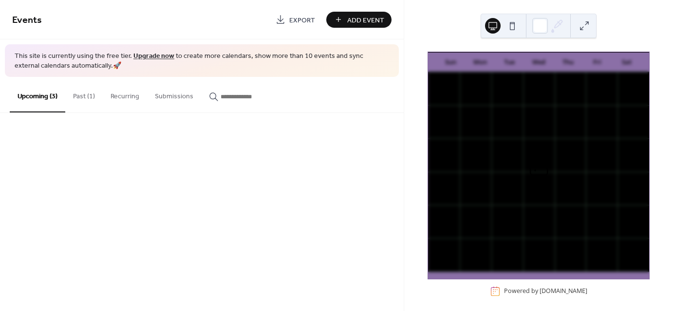 Image resolution: width=673 pixels, height=311 pixels. I want to click on div: 13, so click(623, 111).